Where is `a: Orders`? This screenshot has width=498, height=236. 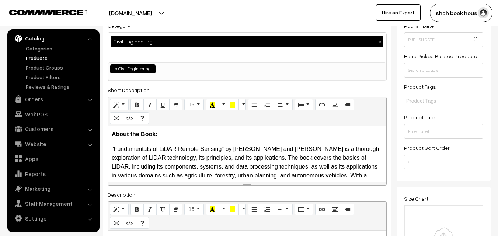
a: Orders is located at coordinates (53, 99).